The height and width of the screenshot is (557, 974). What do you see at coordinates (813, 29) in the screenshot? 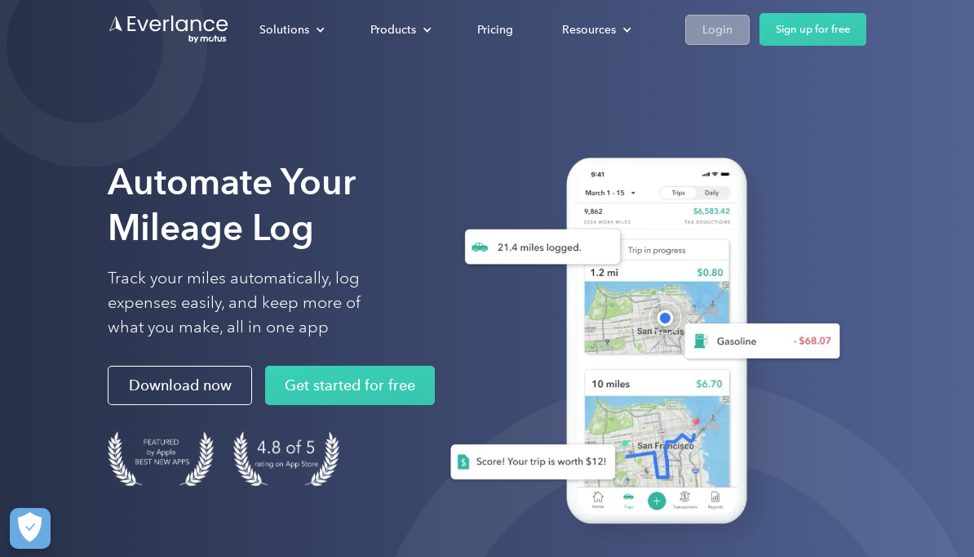
I see `a: Sign up for free` at bounding box center [813, 29].